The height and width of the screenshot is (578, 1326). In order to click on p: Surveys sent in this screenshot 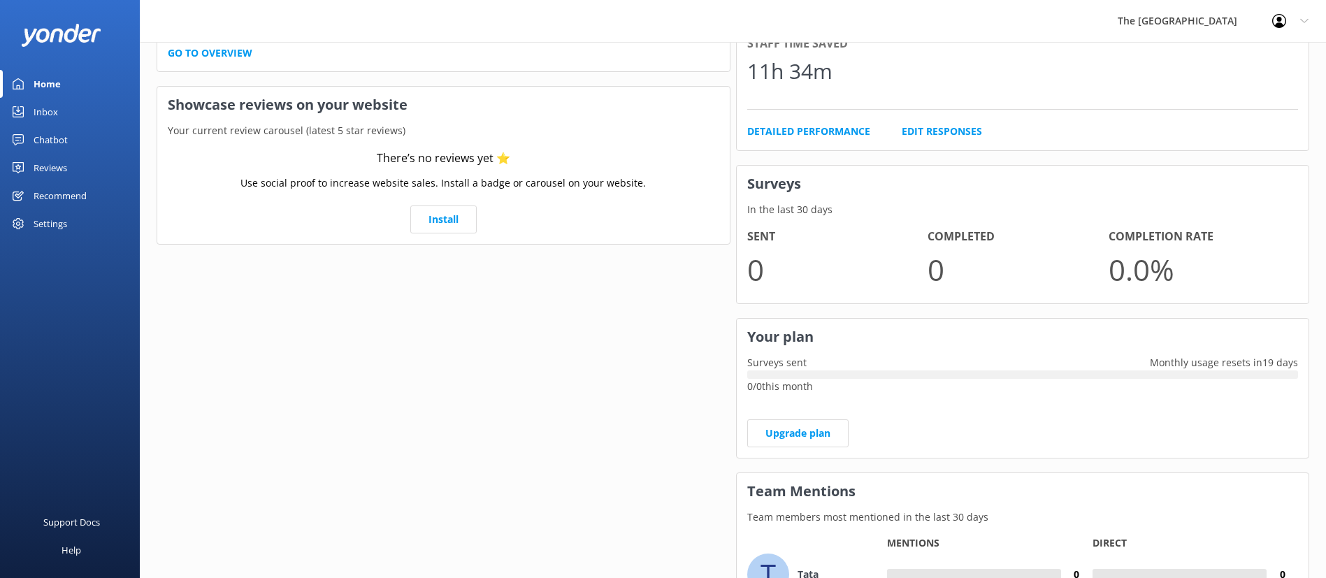, I will do `click(777, 363)`.